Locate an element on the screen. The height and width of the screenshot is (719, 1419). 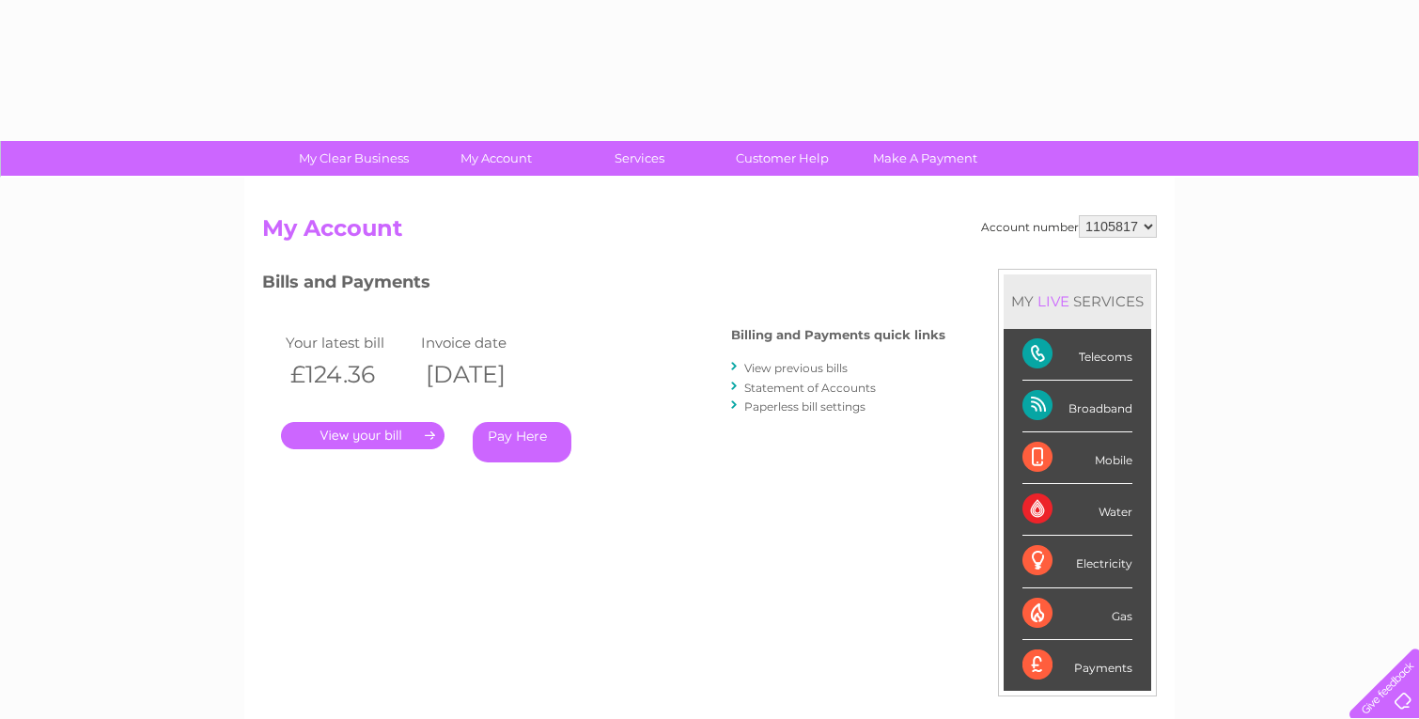
div: LIVE is located at coordinates (1053, 301).